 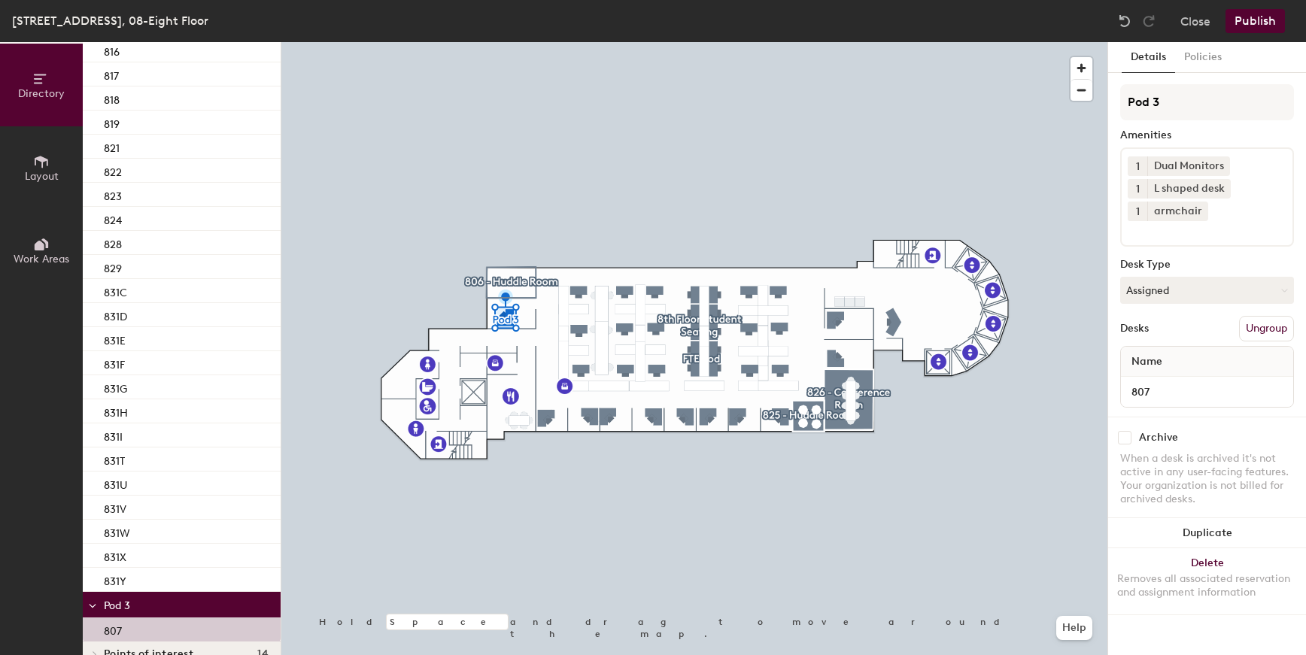 I want to click on div: When a desk is archived it's not active in any user-facing features. Your organization is not bil..., so click(x=1207, y=479).